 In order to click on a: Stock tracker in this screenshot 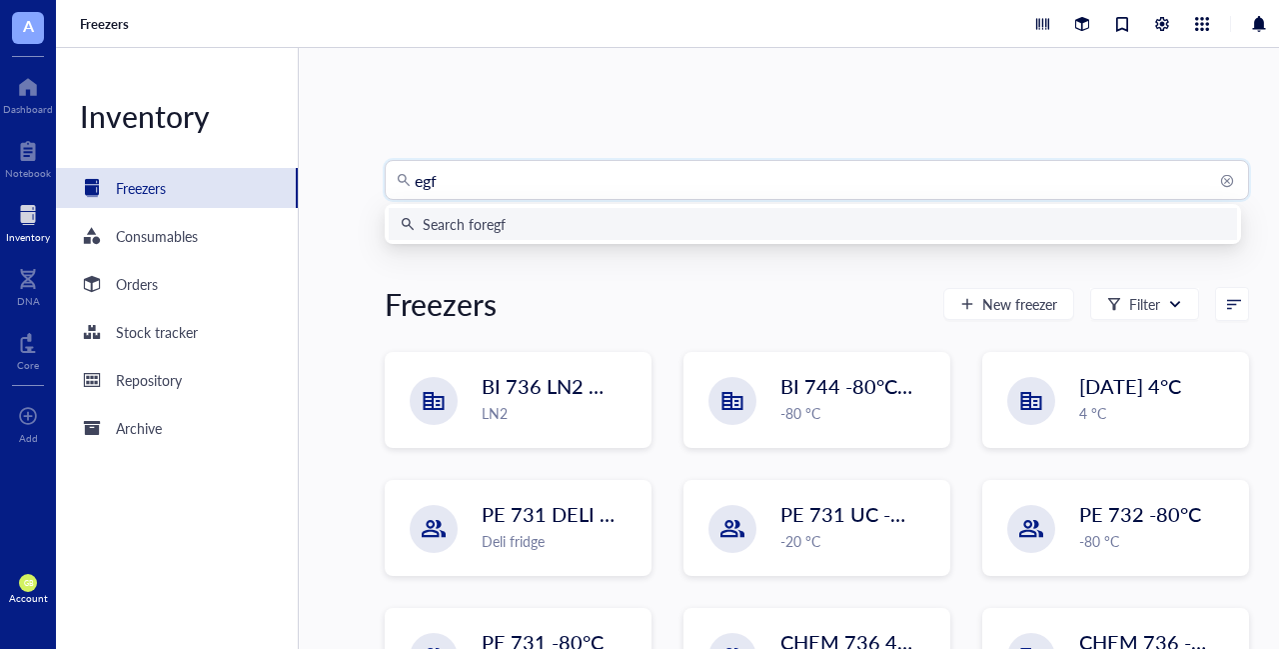, I will do `click(177, 332)`.